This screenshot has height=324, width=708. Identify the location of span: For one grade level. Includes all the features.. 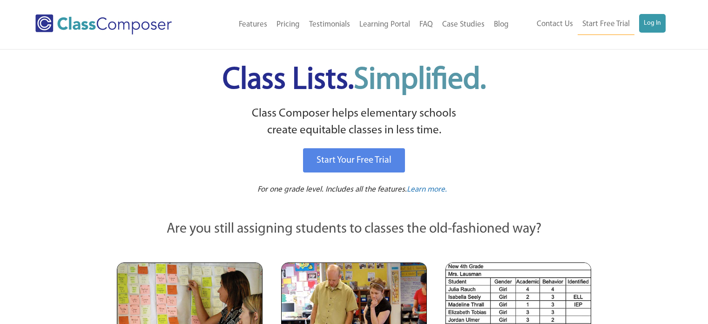
(332, 189).